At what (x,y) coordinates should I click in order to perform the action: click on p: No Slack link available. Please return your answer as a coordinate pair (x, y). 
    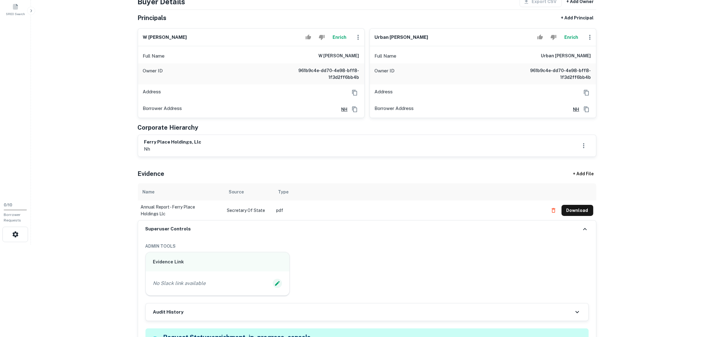
    Looking at the image, I should click on (179, 283).